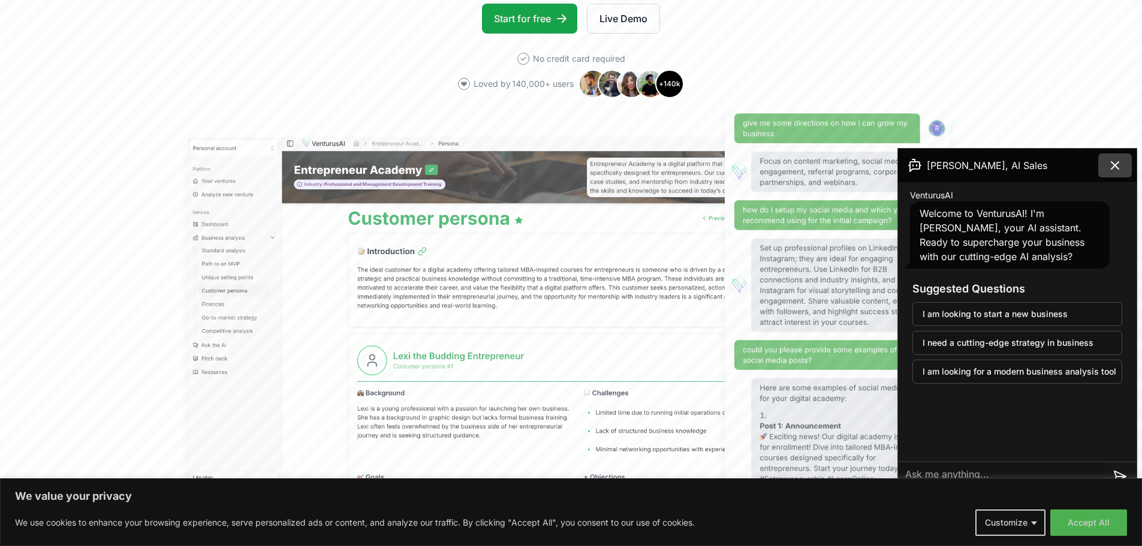  What do you see at coordinates (1017, 314) in the screenshot?
I see `button: I am looking to start a new business` at bounding box center [1017, 314].